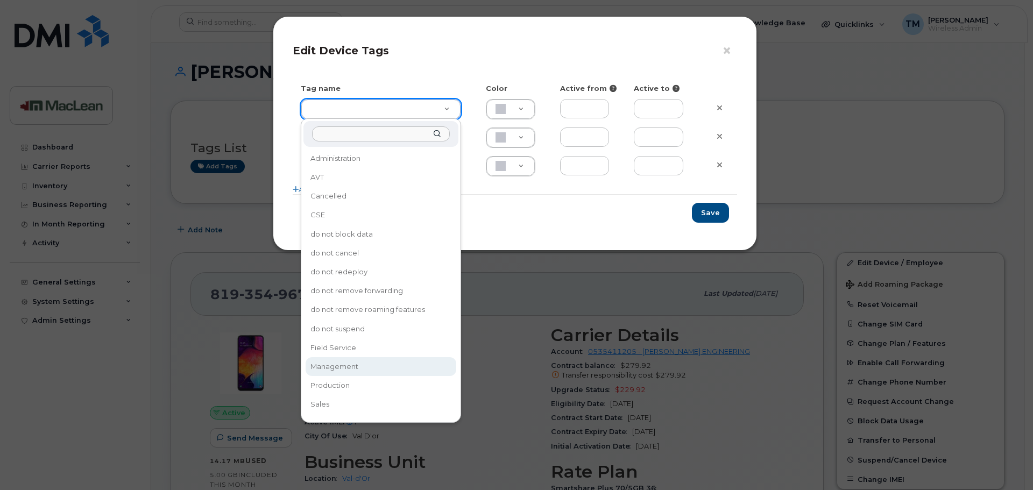 The height and width of the screenshot is (490, 1033). Describe the element at coordinates (381, 405) in the screenshot. I see `div: Sales` at that location.